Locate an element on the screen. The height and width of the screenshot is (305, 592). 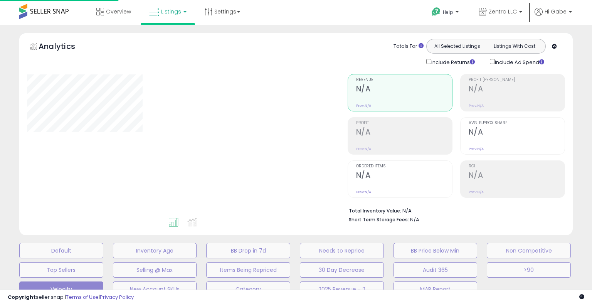
a: Help is located at coordinates (446, 13).